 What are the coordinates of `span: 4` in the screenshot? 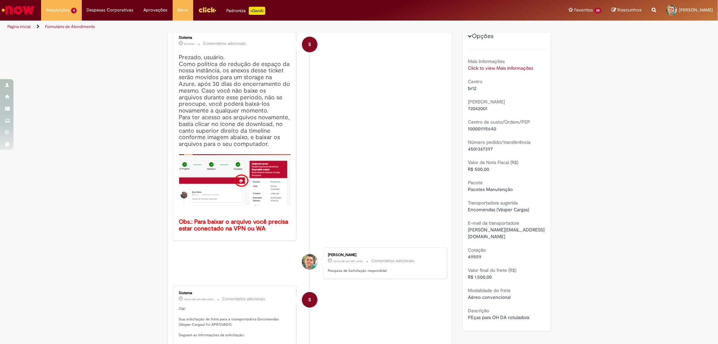 It's located at (74, 10).